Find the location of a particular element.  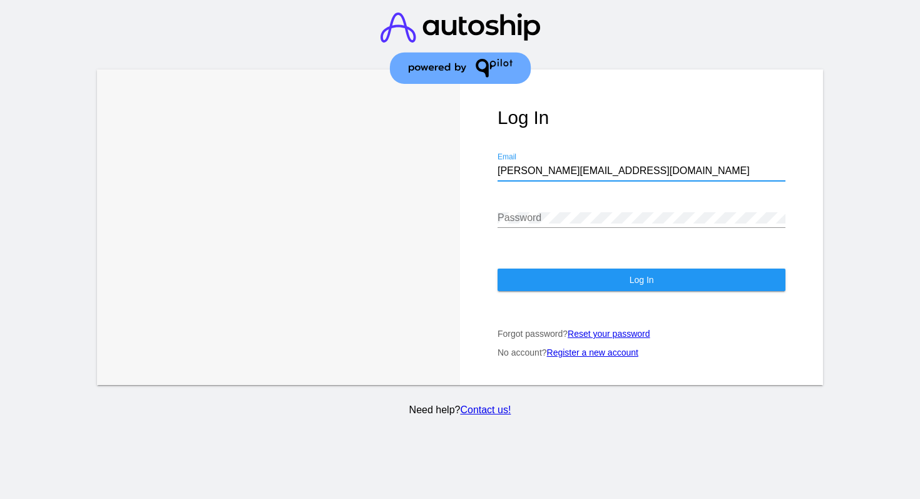

p: Need help? is located at coordinates (460, 410).